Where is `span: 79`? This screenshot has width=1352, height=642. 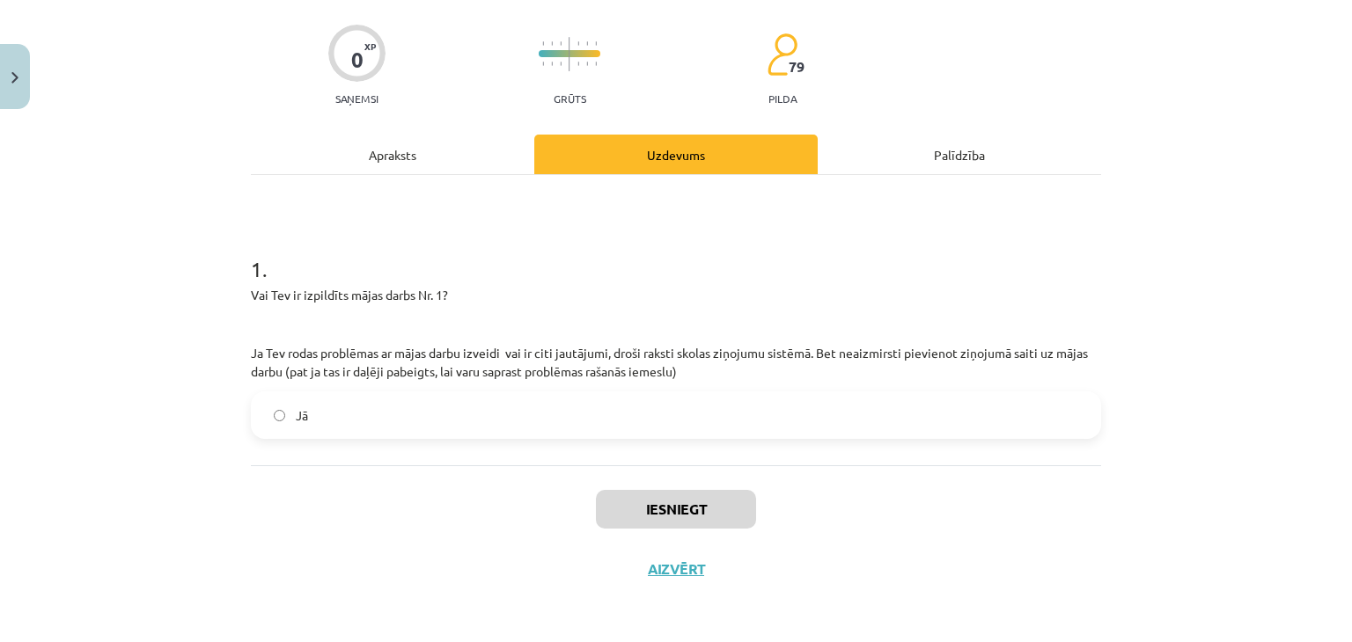 span: 79 is located at coordinates (796, 67).